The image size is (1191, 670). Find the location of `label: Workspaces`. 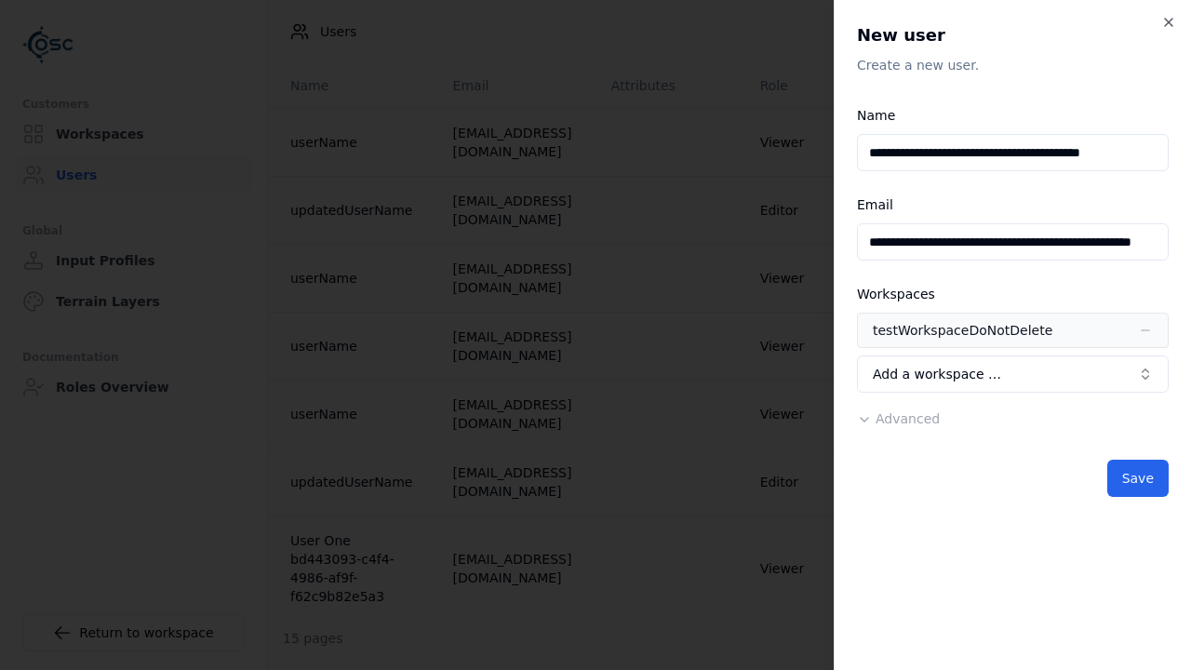

label: Workspaces is located at coordinates (896, 294).